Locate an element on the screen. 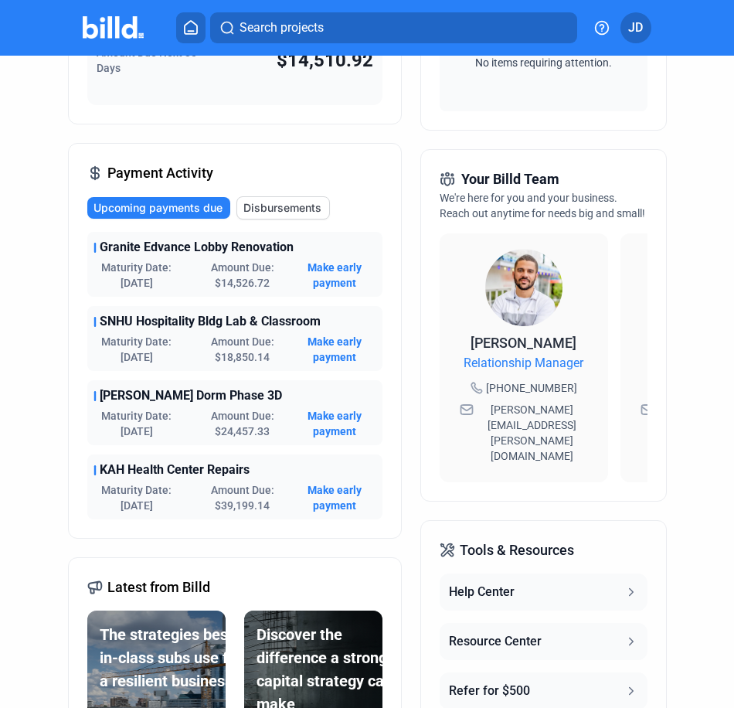  div: Help Center is located at coordinates (481, 592).